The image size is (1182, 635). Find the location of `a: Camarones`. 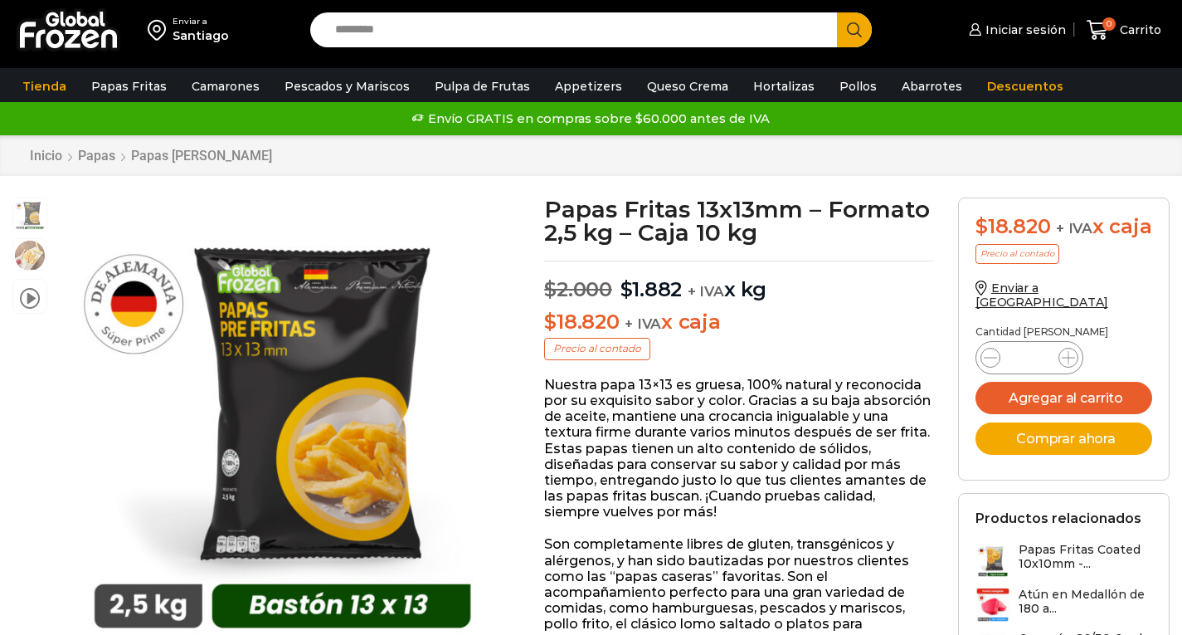

a: Camarones is located at coordinates (226, 86).